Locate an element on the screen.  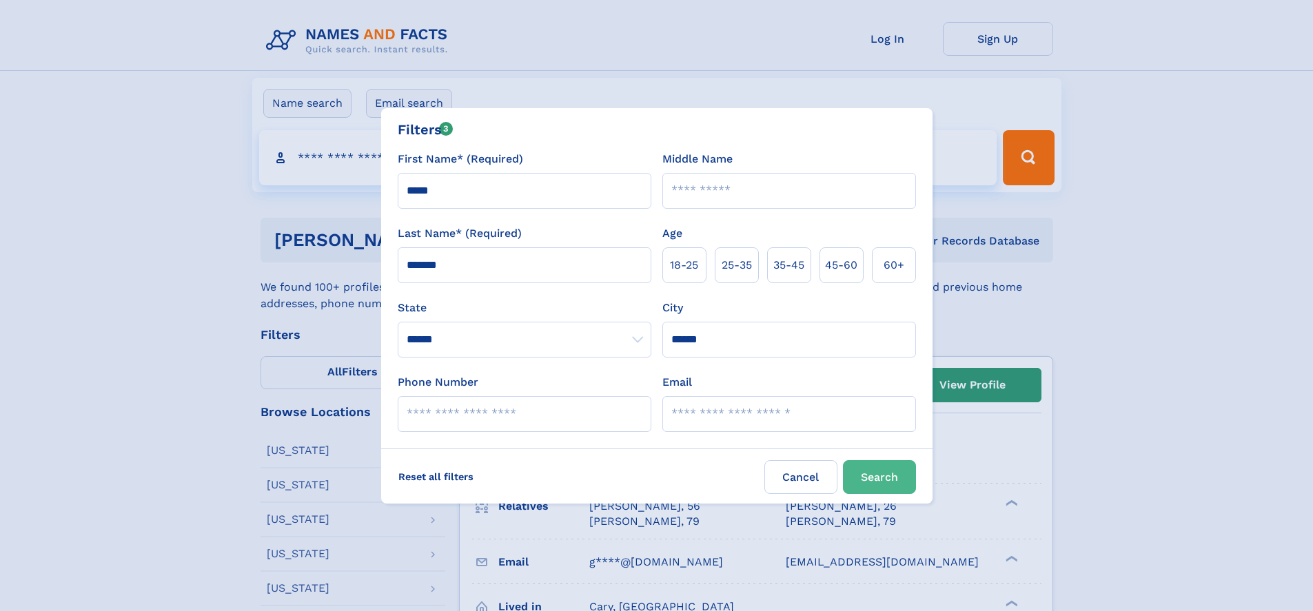
label: Phone Number is located at coordinates (438, 382).